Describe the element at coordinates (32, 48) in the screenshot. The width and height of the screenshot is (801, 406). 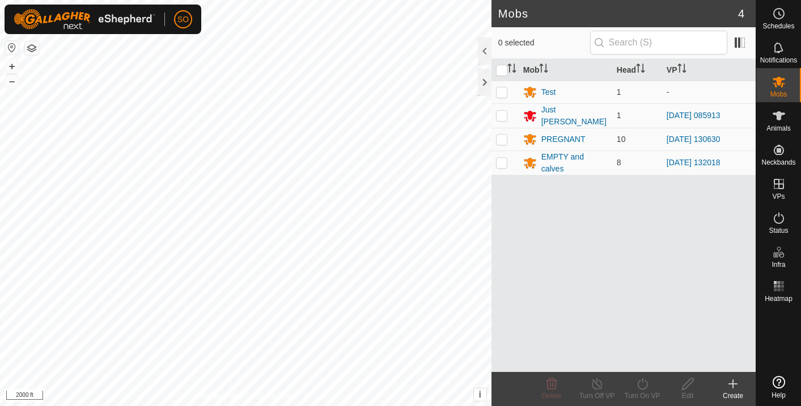
I see `button: Map Layers` at that location.